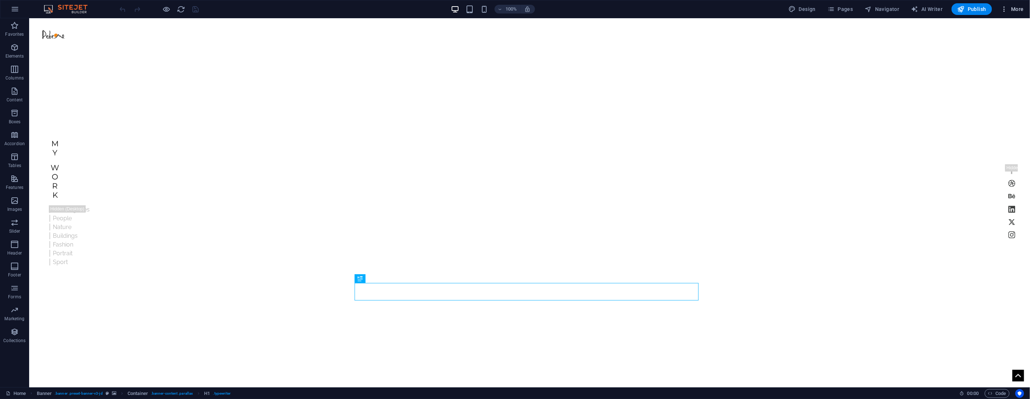 The image size is (1030, 399). I want to click on button: Code, so click(997, 393).